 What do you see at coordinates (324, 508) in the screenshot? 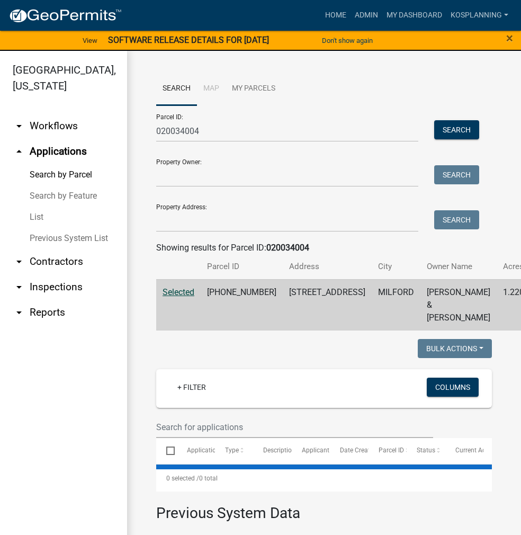
I see `h3: Previous System Data` at bounding box center [324, 508].